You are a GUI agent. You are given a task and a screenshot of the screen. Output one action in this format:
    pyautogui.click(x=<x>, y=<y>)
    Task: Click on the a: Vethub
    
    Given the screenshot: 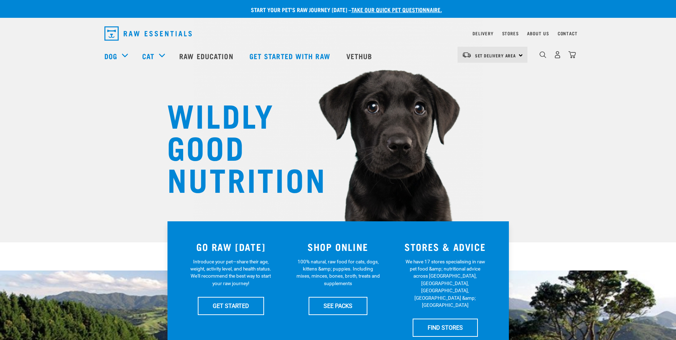 What is the action you would take?
    pyautogui.click(x=360, y=56)
    